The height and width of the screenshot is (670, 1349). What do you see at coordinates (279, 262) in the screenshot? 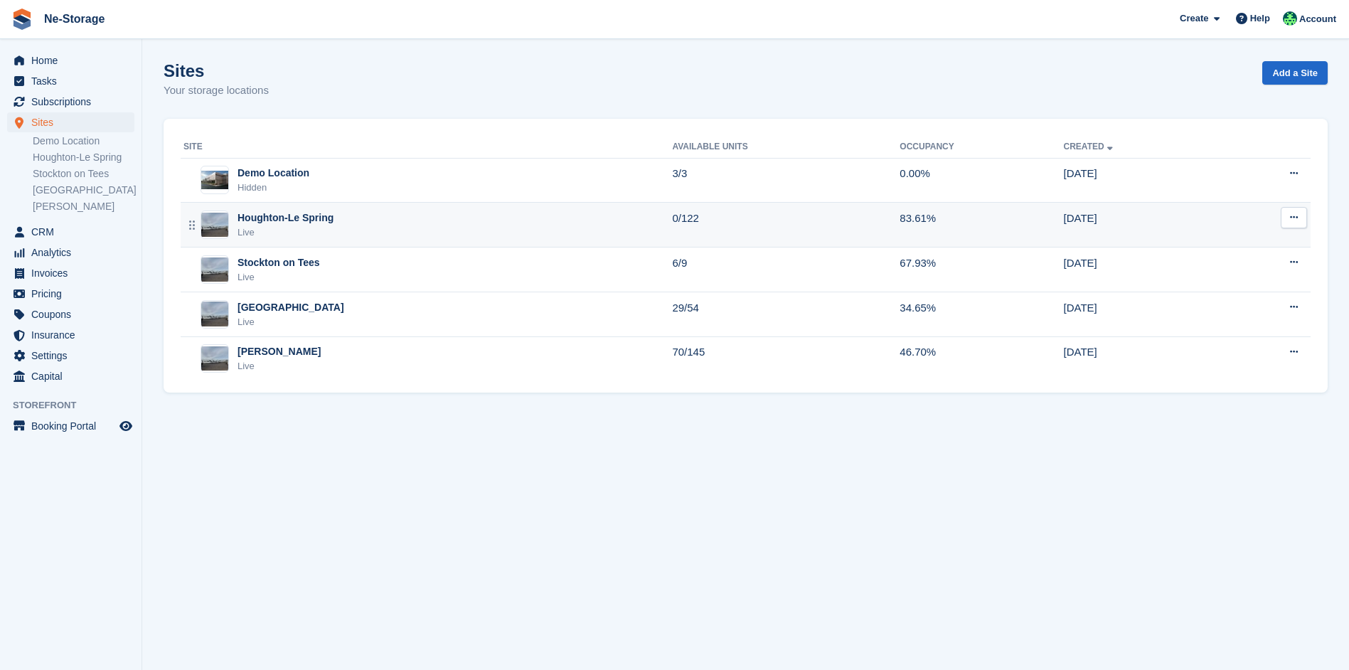
I see `div: Stockton on Tees` at bounding box center [279, 262].